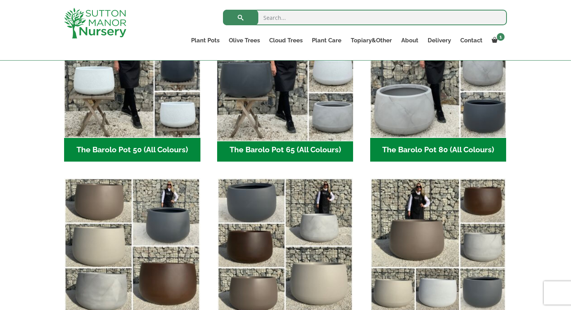 The image size is (571, 310). What do you see at coordinates (410, 40) in the screenshot?
I see `a: About` at bounding box center [410, 40].